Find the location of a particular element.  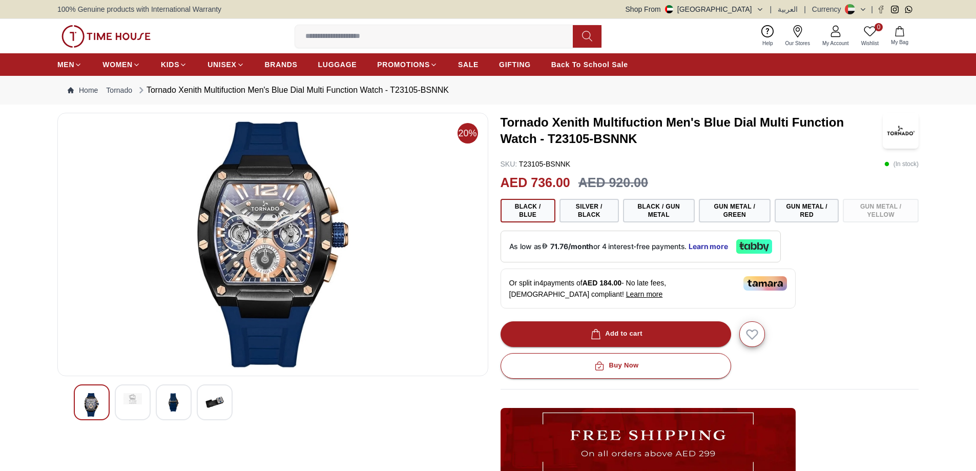

button: العربية is located at coordinates (787, 9).